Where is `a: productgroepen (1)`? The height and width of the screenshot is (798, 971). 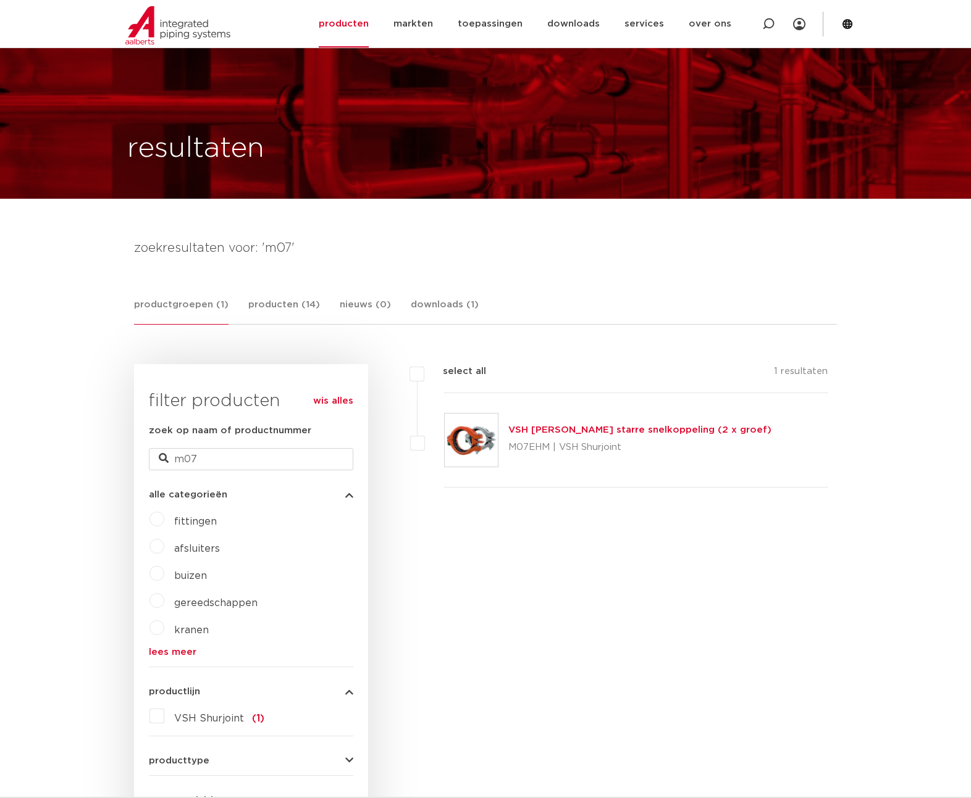
a: productgroepen (1) is located at coordinates (181, 311).